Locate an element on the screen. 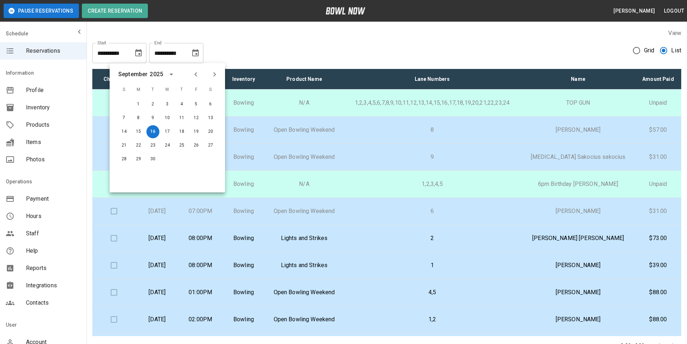  p: 1,2,3,4,5,6,7,8,9,10,11,12,13,14,15,16,17,18,19,20,21,22,23,24 is located at coordinates (432, 103).